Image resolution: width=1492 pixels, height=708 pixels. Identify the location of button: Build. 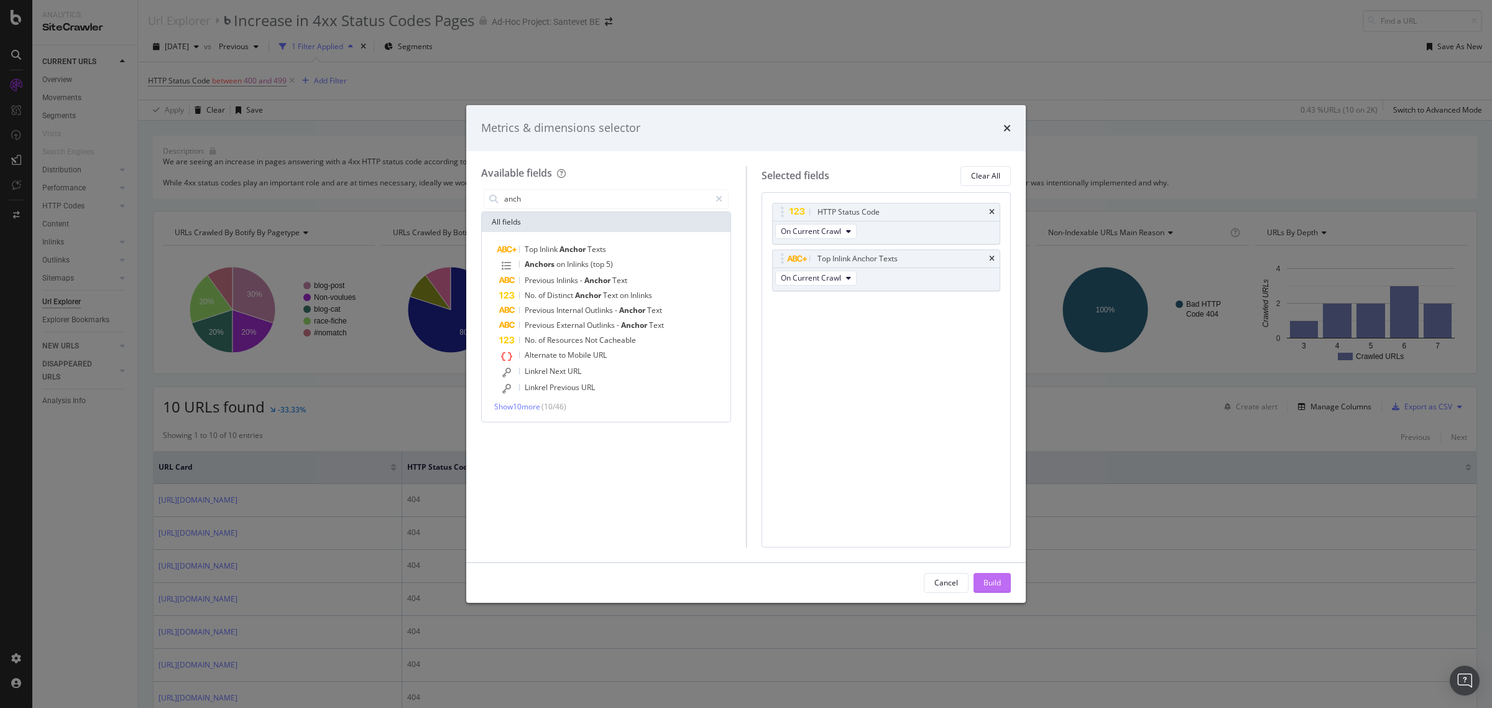
(992, 583).